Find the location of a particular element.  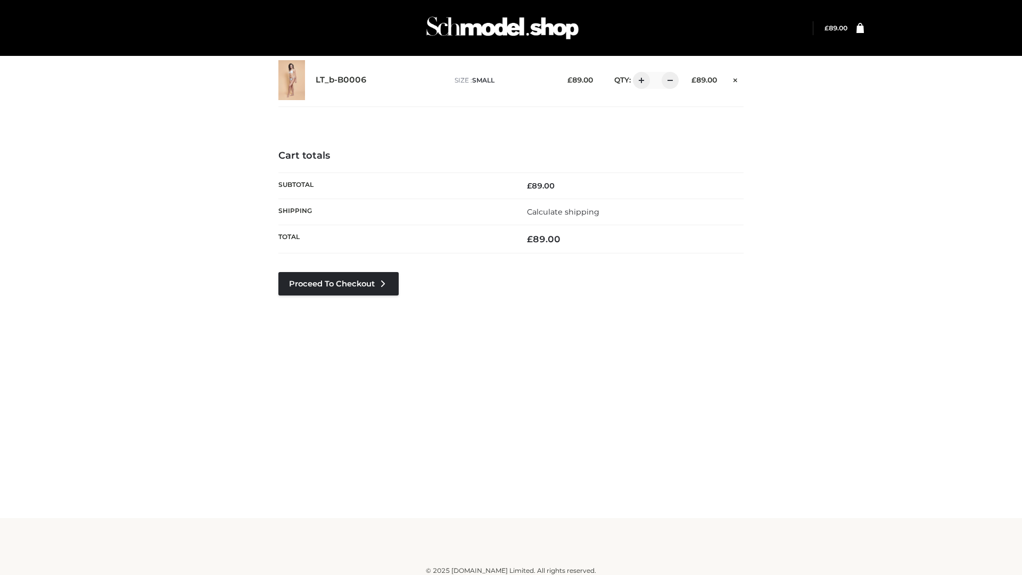

th: Subtotal is located at coordinates (395, 185).